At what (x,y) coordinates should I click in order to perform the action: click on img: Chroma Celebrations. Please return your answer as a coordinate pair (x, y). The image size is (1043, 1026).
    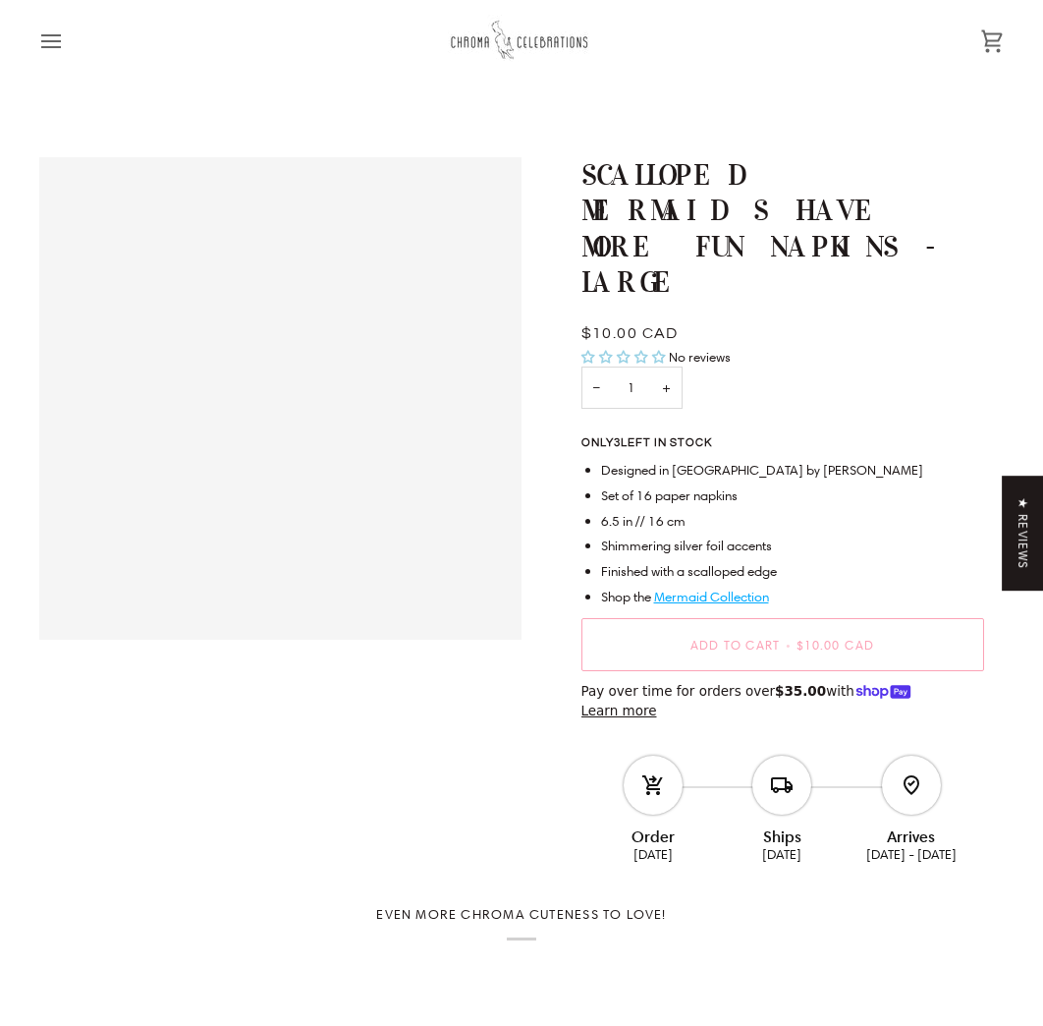
    Looking at the image, I should click on (522, 40).